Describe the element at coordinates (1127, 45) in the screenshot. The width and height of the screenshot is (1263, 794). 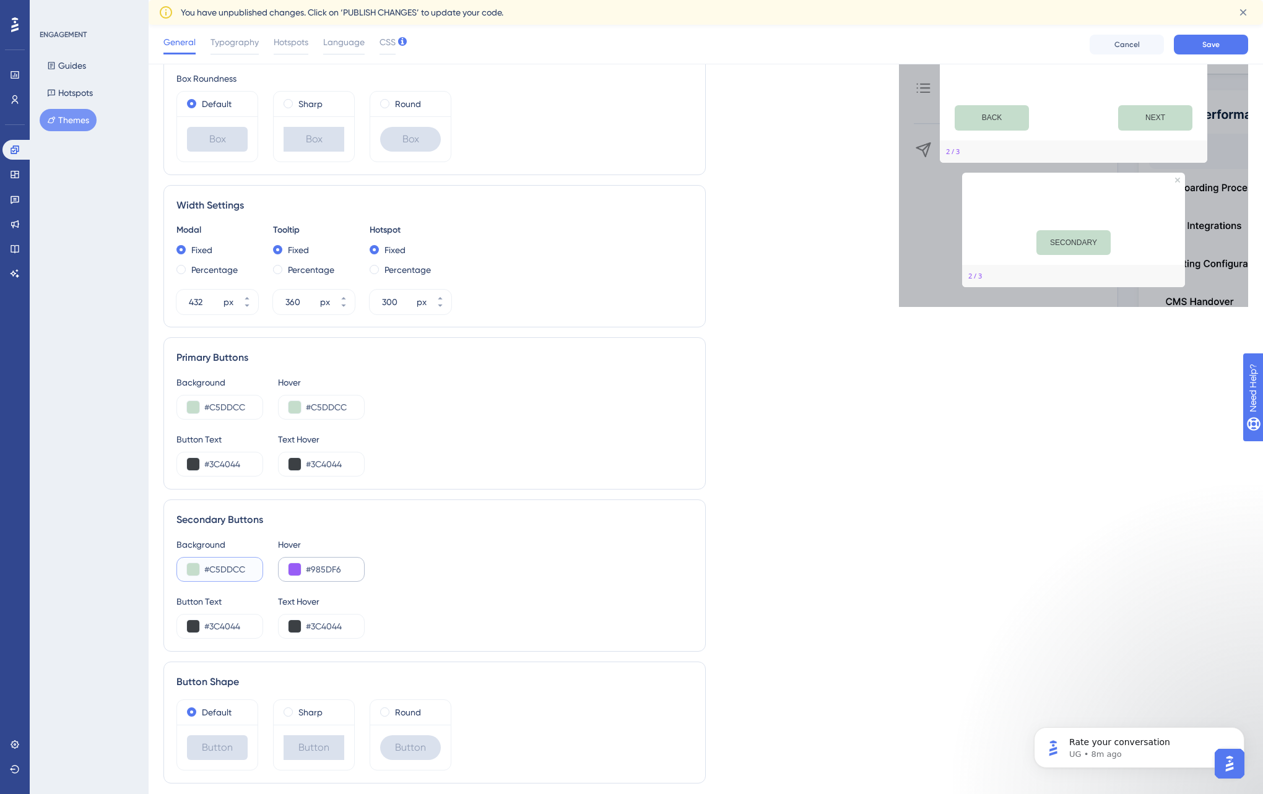
I see `button: Cancel` at that location.